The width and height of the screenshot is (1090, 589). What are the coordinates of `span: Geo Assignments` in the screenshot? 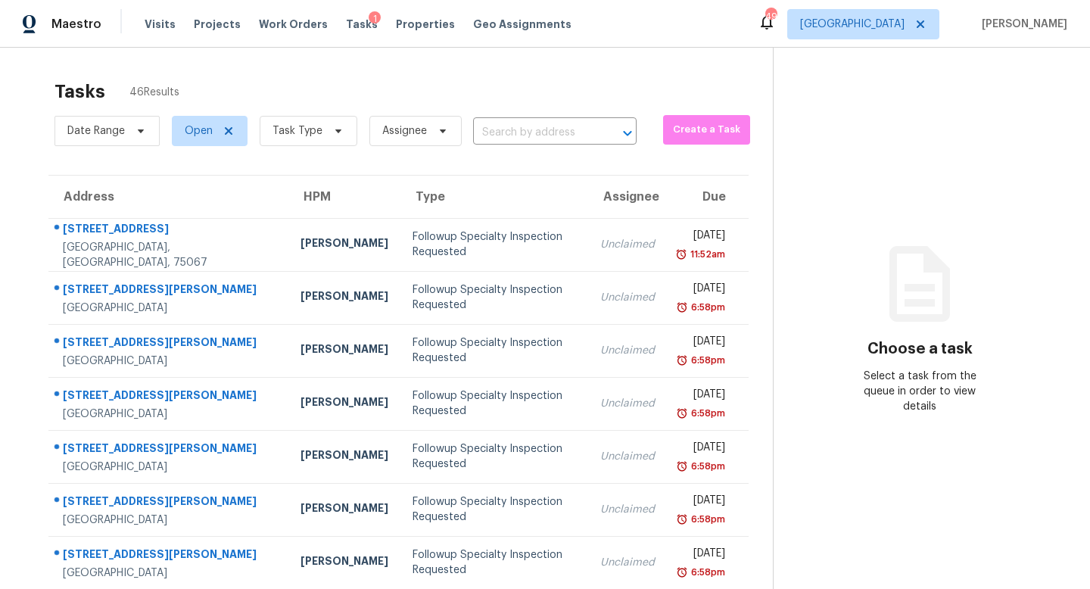 It's located at (522, 24).